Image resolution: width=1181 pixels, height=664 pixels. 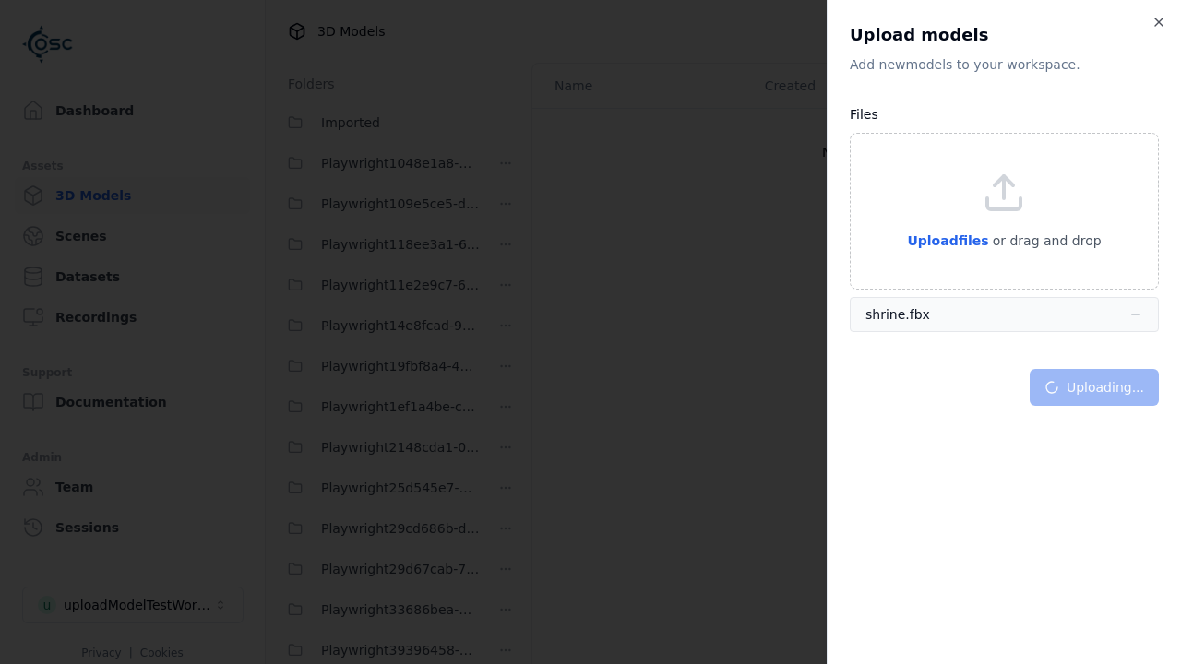 I want to click on p: or drag and drop, so click(x=1045, y=241).